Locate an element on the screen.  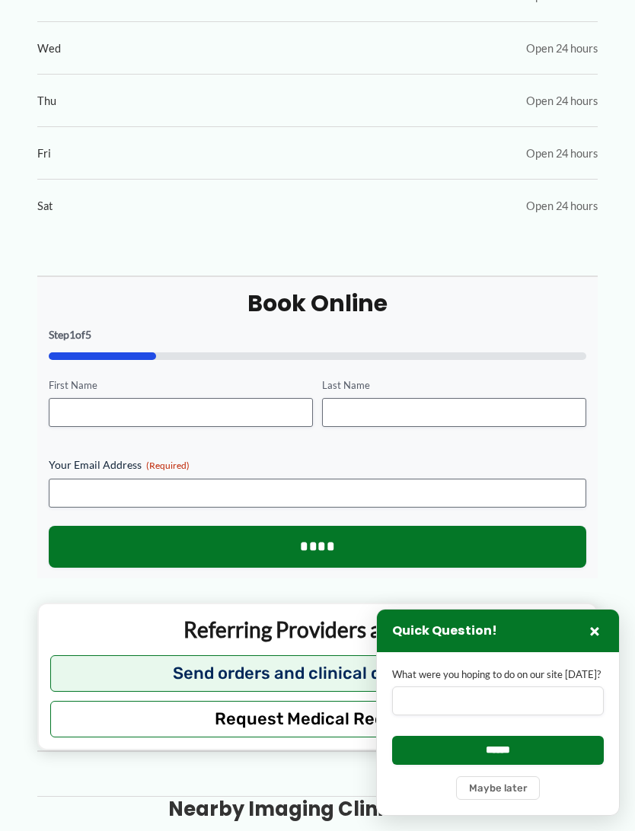
span: 5 is located at coordinates (88, 334).